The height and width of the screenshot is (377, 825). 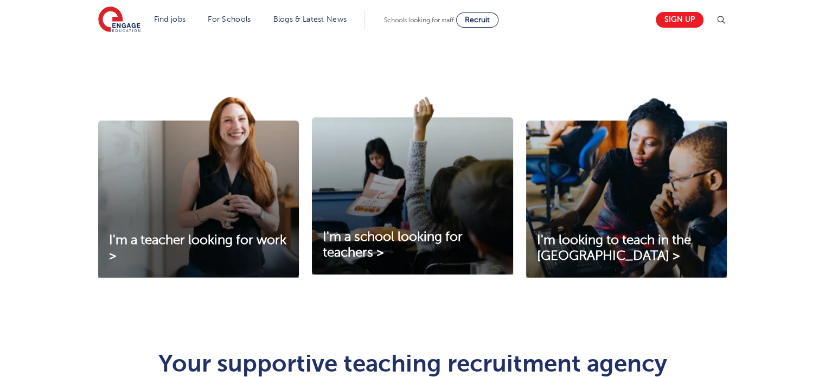 What do you see at coordinates (197, 248) in the screenshot?
I see `span: I'm a teacher looking for work >` at bounding box center [197, 248].